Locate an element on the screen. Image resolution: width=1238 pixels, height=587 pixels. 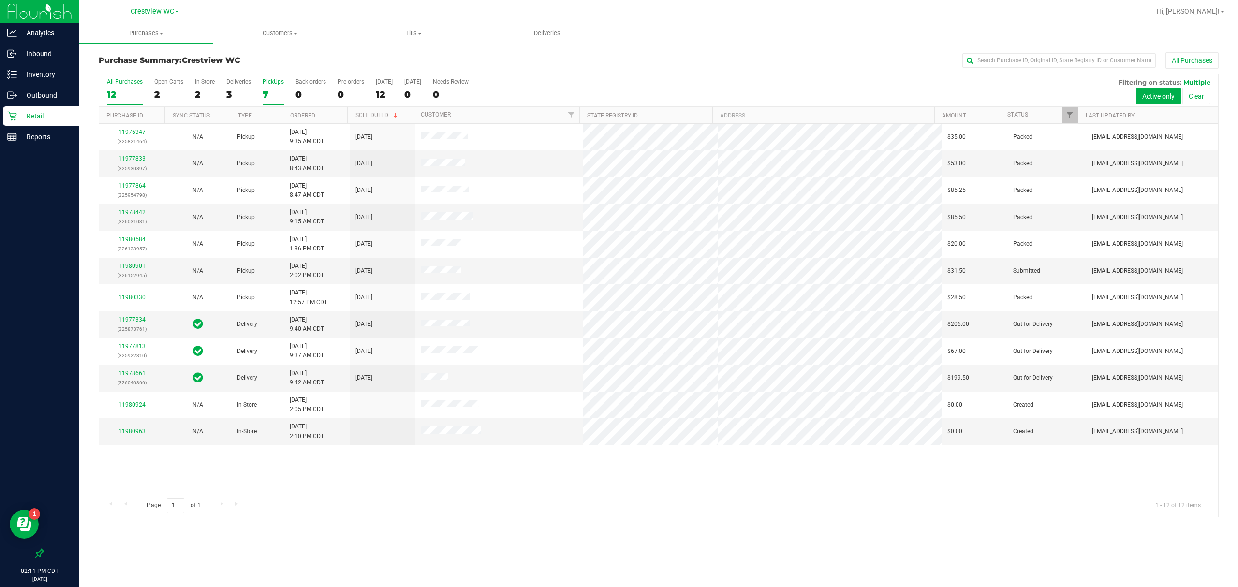
inline-svg: Analytics is located at coordinates (12, 33).